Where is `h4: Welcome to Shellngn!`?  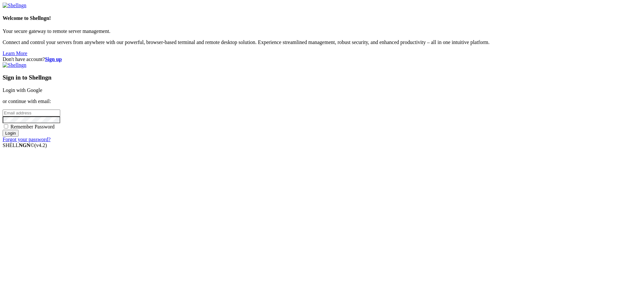 h4: Welcome to Shellngn! is located at coordinates (312, 18).